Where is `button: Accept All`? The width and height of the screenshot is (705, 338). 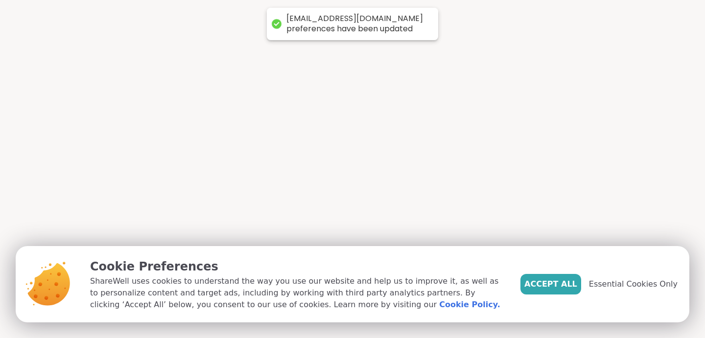 button: Accept All is located at coordinates (551, 285).